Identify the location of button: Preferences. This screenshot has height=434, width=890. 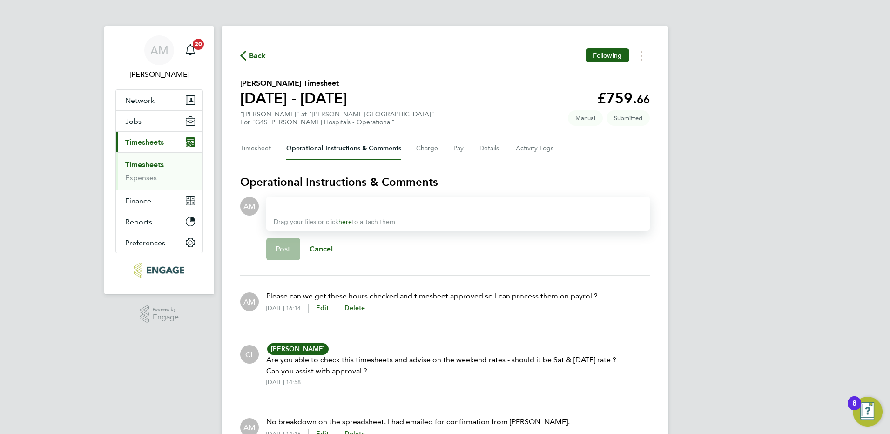
(159, 242).